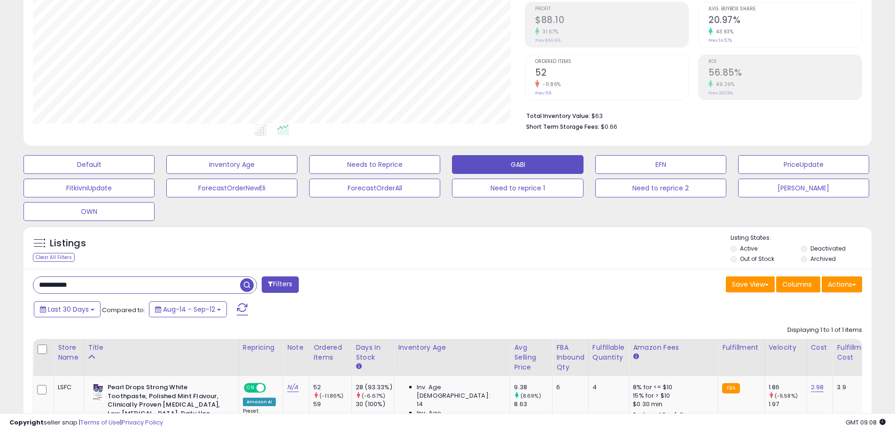  I want to click on div: 1.97, so click(788, 404).